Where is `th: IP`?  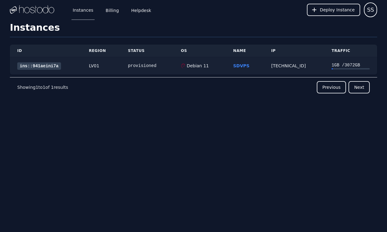
th: IP is located at coordinates (294, 51).